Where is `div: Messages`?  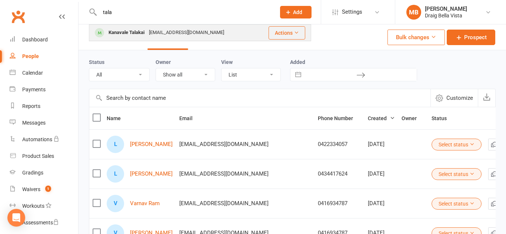
div: Messages is located at coordinates (34, 123).